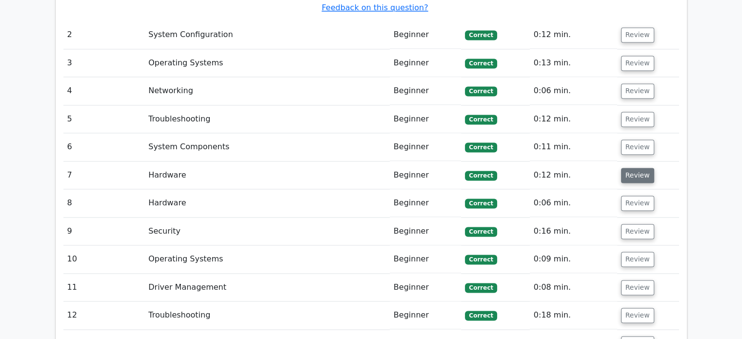 This screenshot has width=742, height=339. I want to click on td: System Components, so click(267, 147).